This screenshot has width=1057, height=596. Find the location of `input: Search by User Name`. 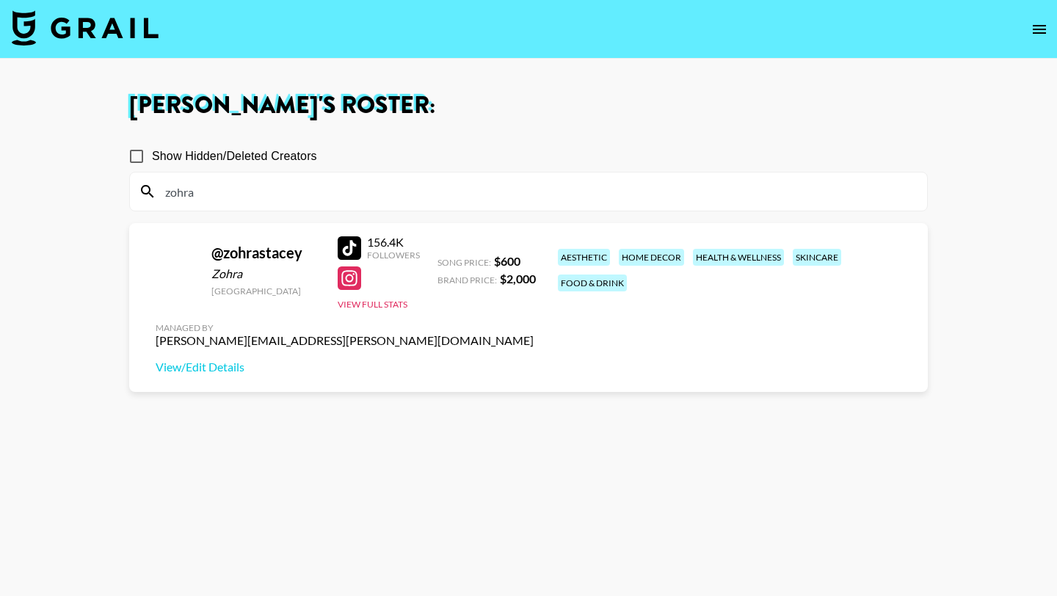

input: Search by User Name is located at coordinates (537, 192).